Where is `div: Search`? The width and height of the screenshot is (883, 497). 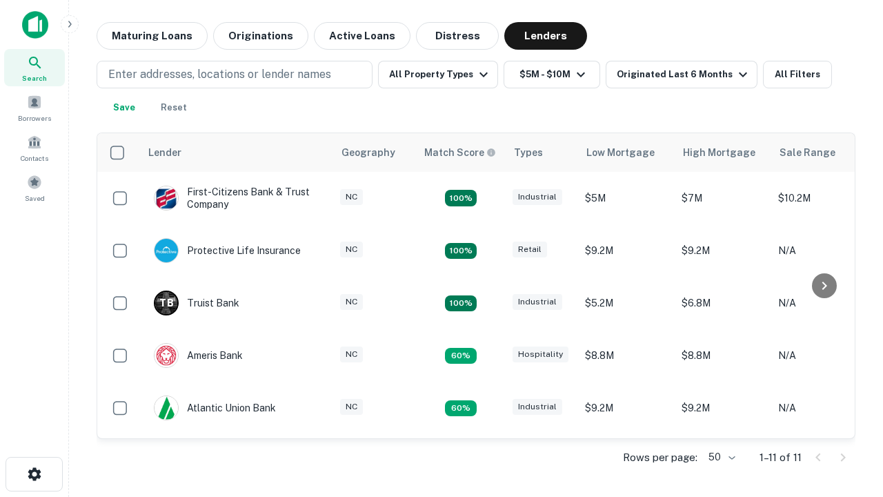 div: Search is located at coordinates (34, 68).